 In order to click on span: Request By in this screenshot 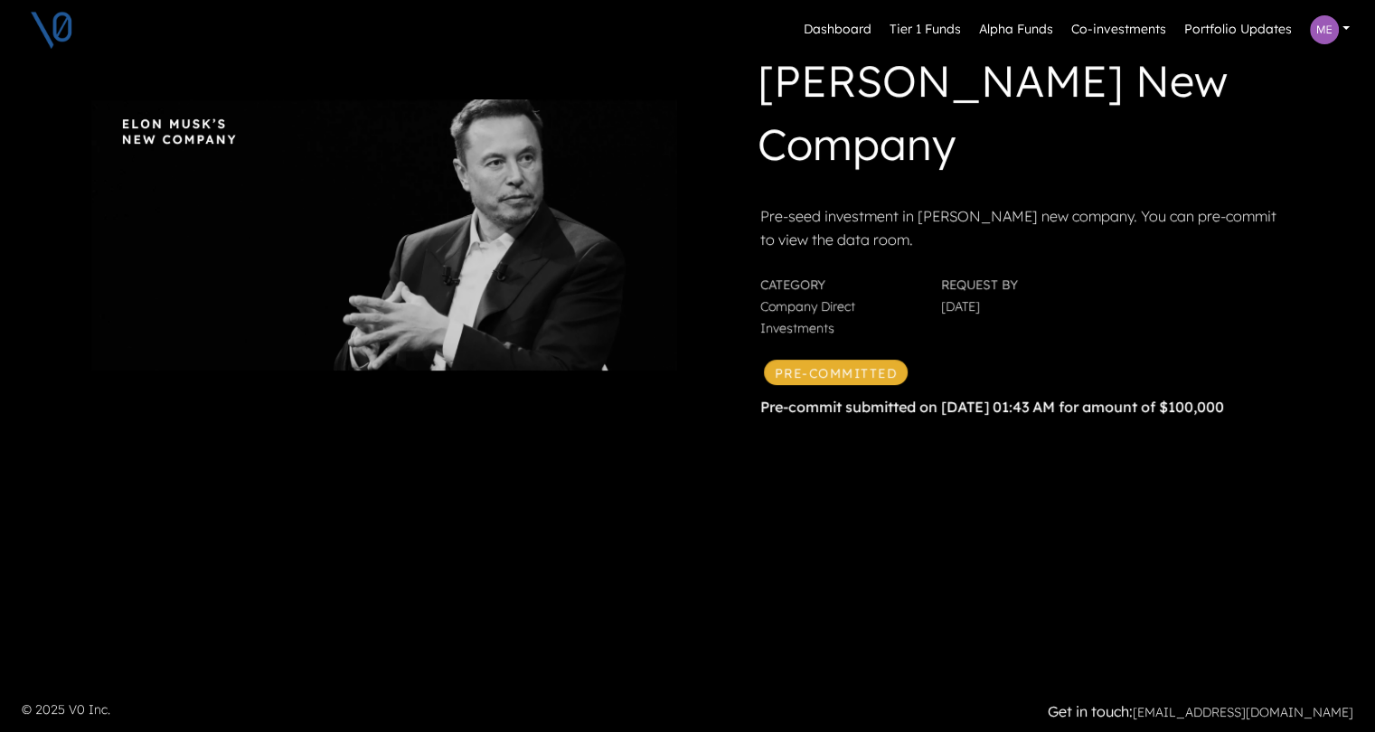, I will do `click(979, 285)`.